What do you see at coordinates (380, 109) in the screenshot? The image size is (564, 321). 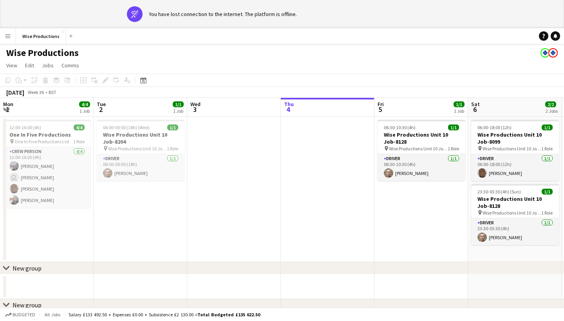 I see `span: 5` at bounding box center [380, 109].